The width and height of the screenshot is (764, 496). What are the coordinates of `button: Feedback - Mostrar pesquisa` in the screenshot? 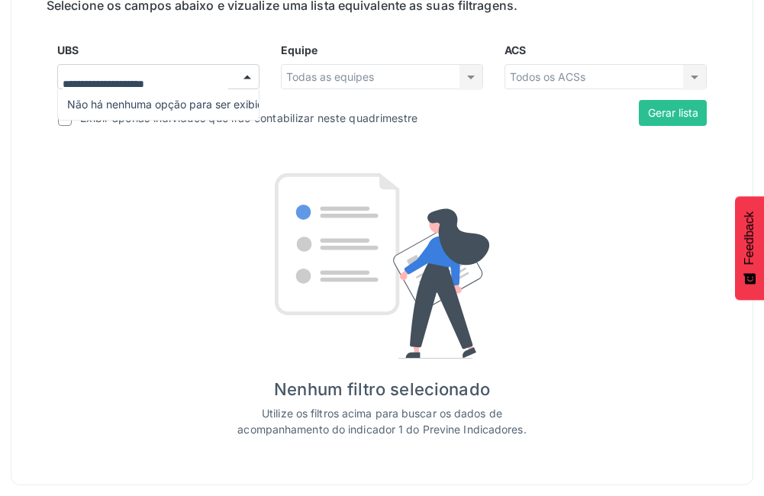 It's located at (749, 248).